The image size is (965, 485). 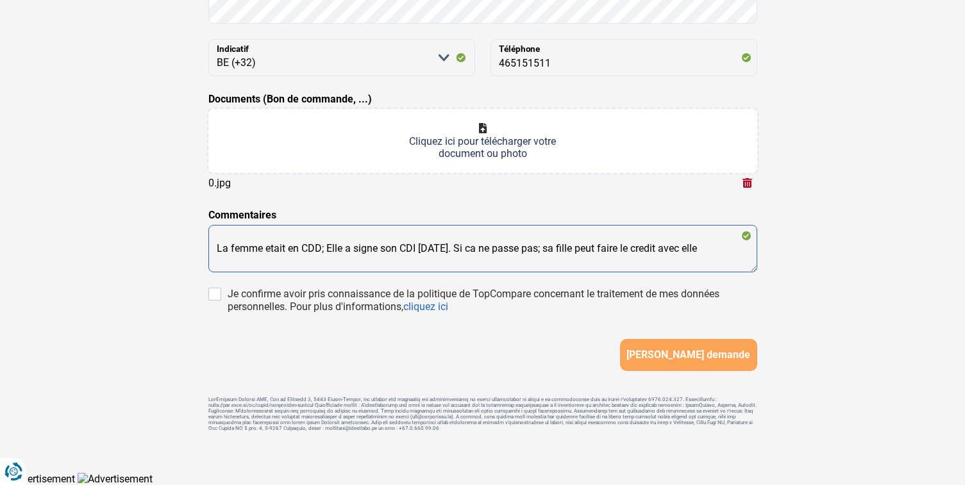 What do you see at coordinates (492, 301) in the screenshot?
I see `div: Je confirme avoir pris connaissance de la politique de TopCompare concernant le traitement de mes...` at bounding box center [492, 301].